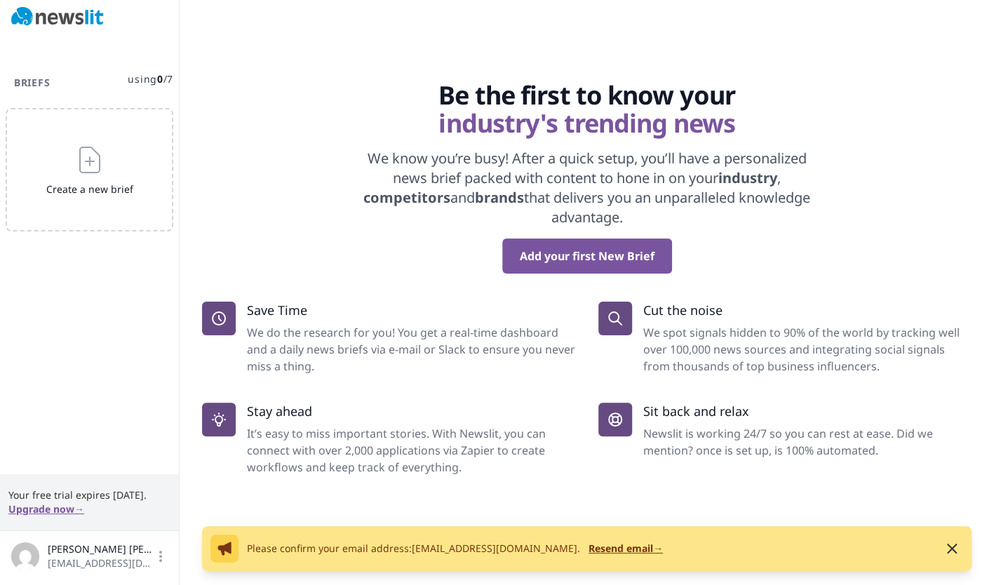 Image resolution: width=994 pixels, height=585 pixels. I want to click on p: Sit back and relax, so click(807, 411).